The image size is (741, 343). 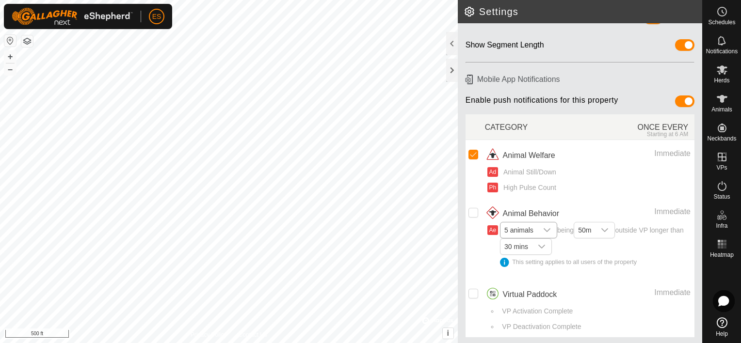 I want to click on span: Animal Still/Down, so click(x=528, y=172).